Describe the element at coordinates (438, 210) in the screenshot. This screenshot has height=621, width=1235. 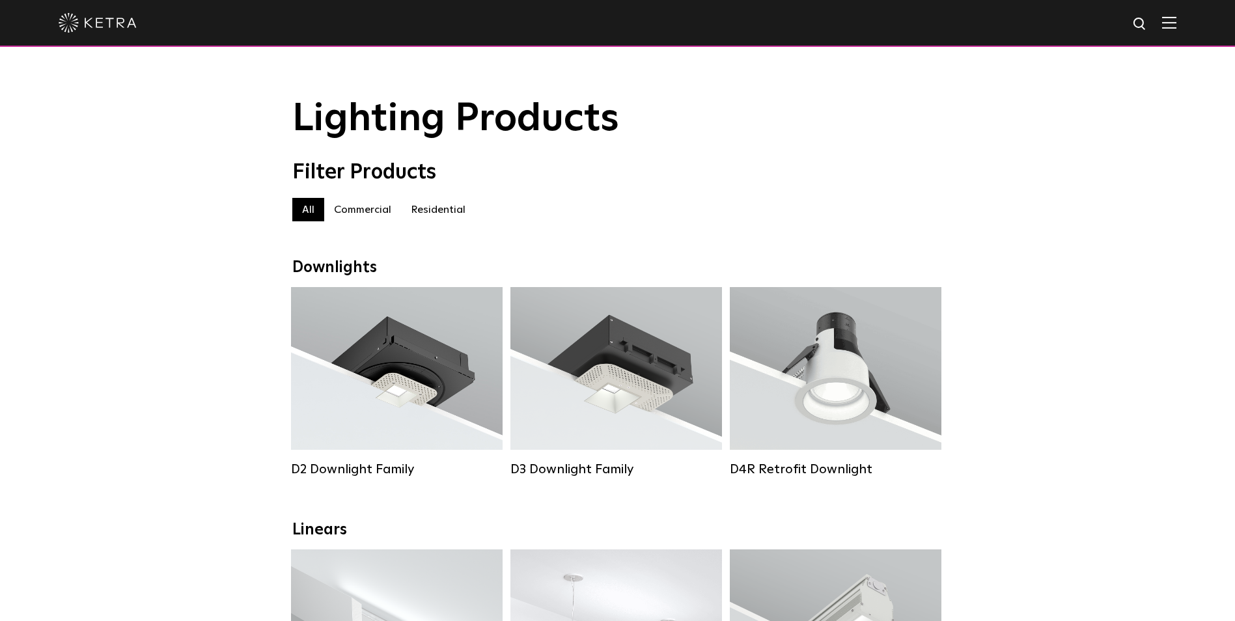
I see `label: Residential` at that location.